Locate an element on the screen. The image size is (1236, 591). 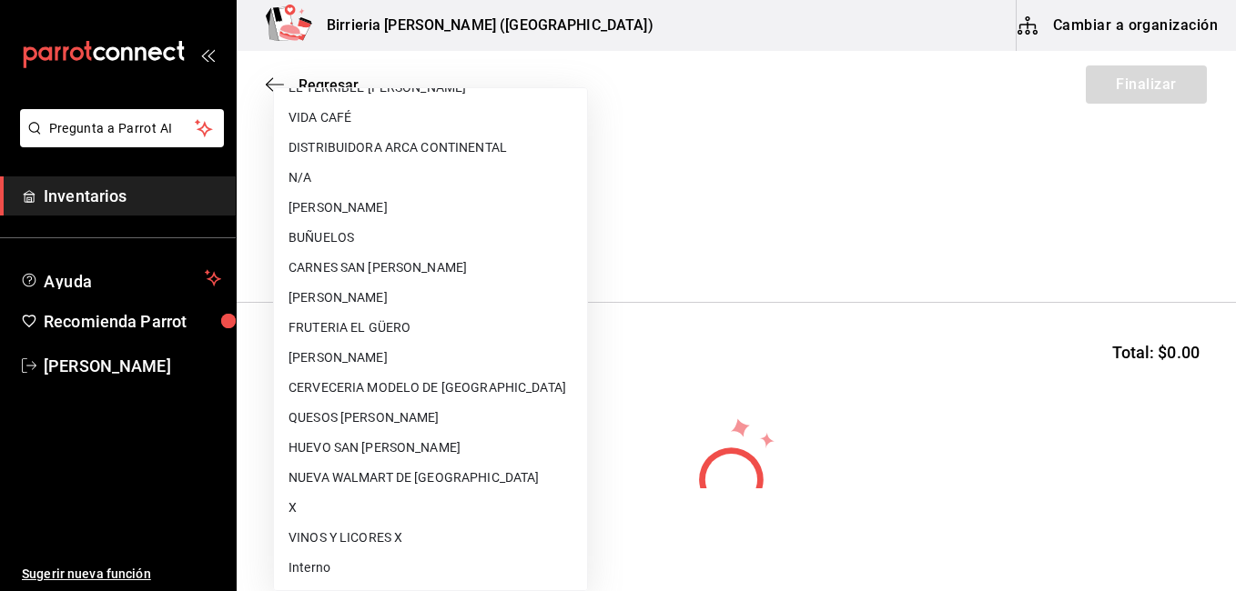
li: DISTRIBUIDORA ARCA CONTINENTAL is located at coordinates (430, 147).